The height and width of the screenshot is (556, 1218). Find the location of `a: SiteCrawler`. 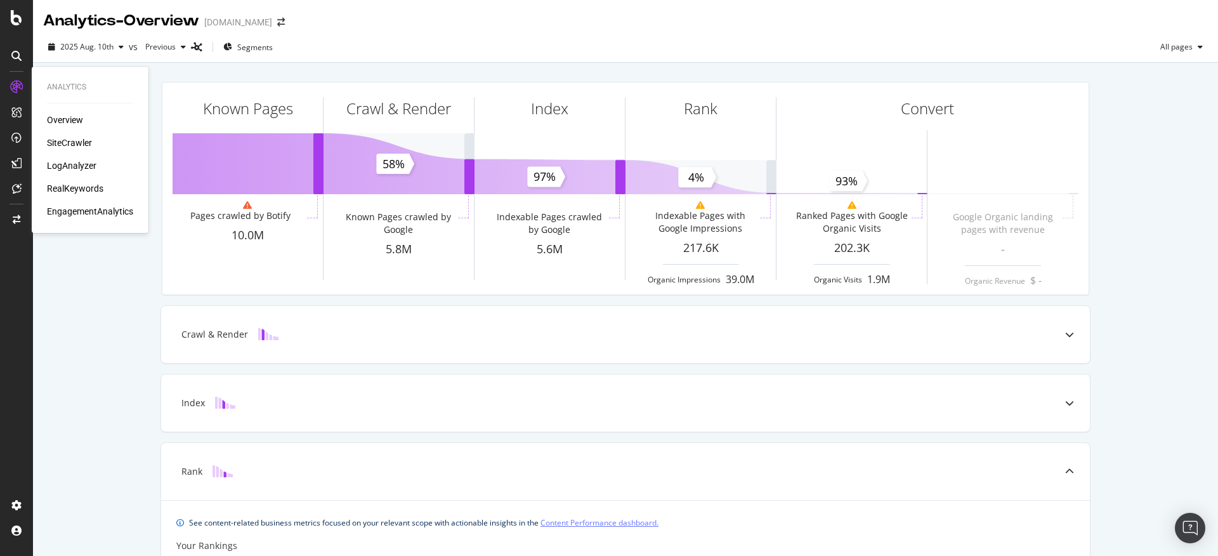

a: SiteCrawler is located at coordinates (69, 143).